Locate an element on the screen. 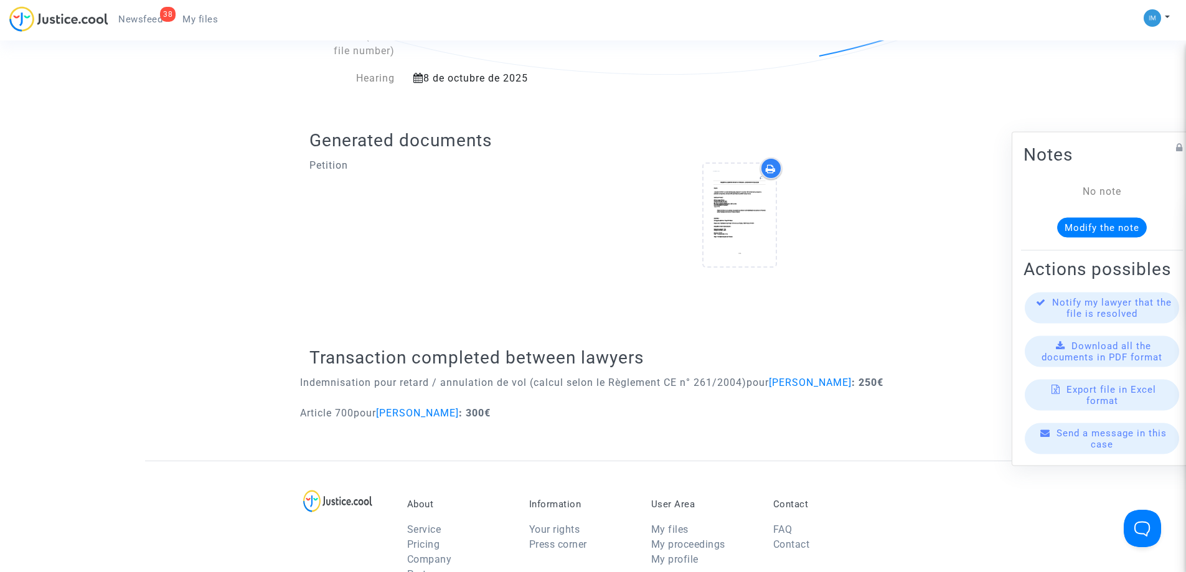 The width and height of the screenshot is (1186, 572). div: 25/02349 is located at coordinates (530, 44).